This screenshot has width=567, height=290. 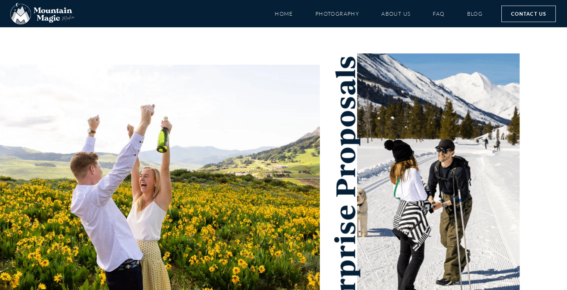 What do you see at coordinates (439, 13) in the screenshot?
I see `a: FAQ` at bounding box center [439, 13].